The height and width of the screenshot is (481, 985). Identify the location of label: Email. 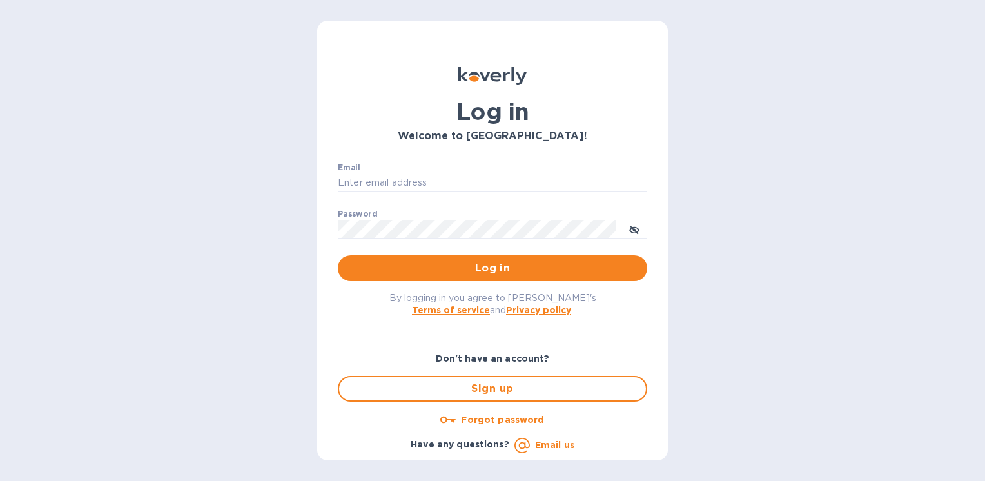
(349, 168).